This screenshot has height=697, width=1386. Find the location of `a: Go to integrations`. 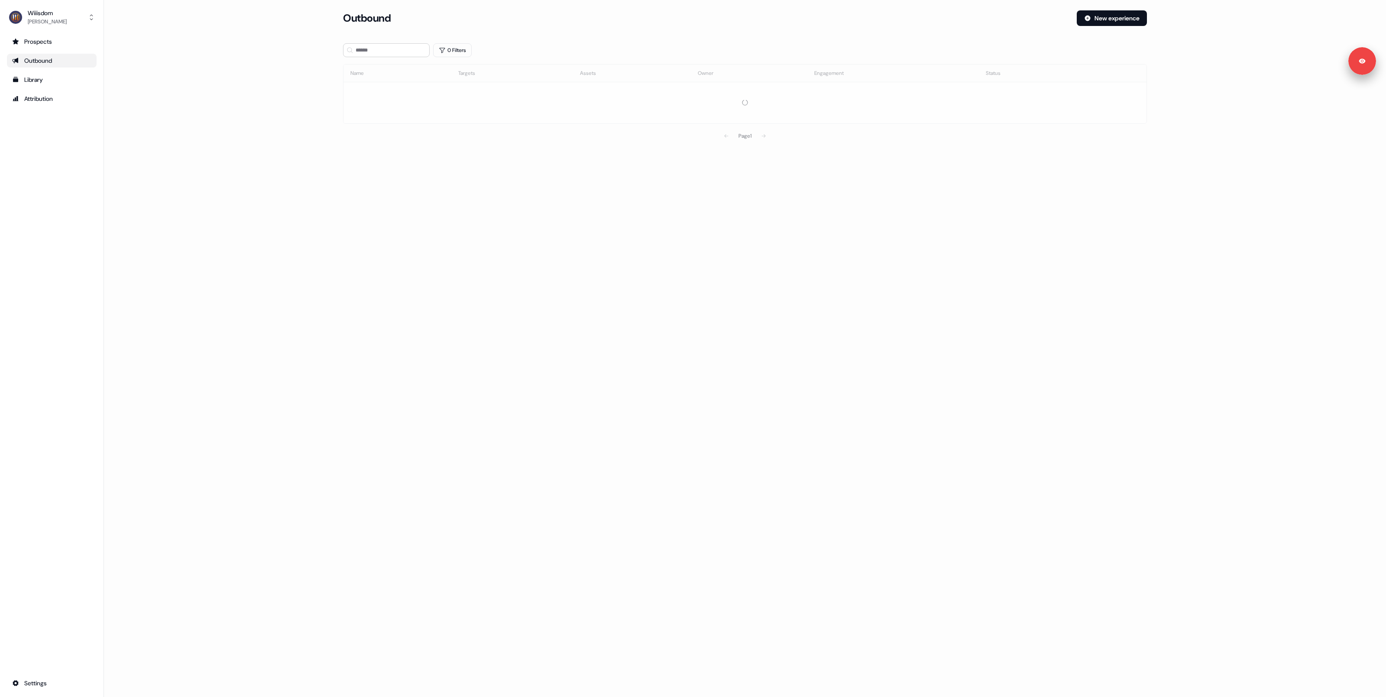

a: Go to integrations is located at coordinates (52, 684).